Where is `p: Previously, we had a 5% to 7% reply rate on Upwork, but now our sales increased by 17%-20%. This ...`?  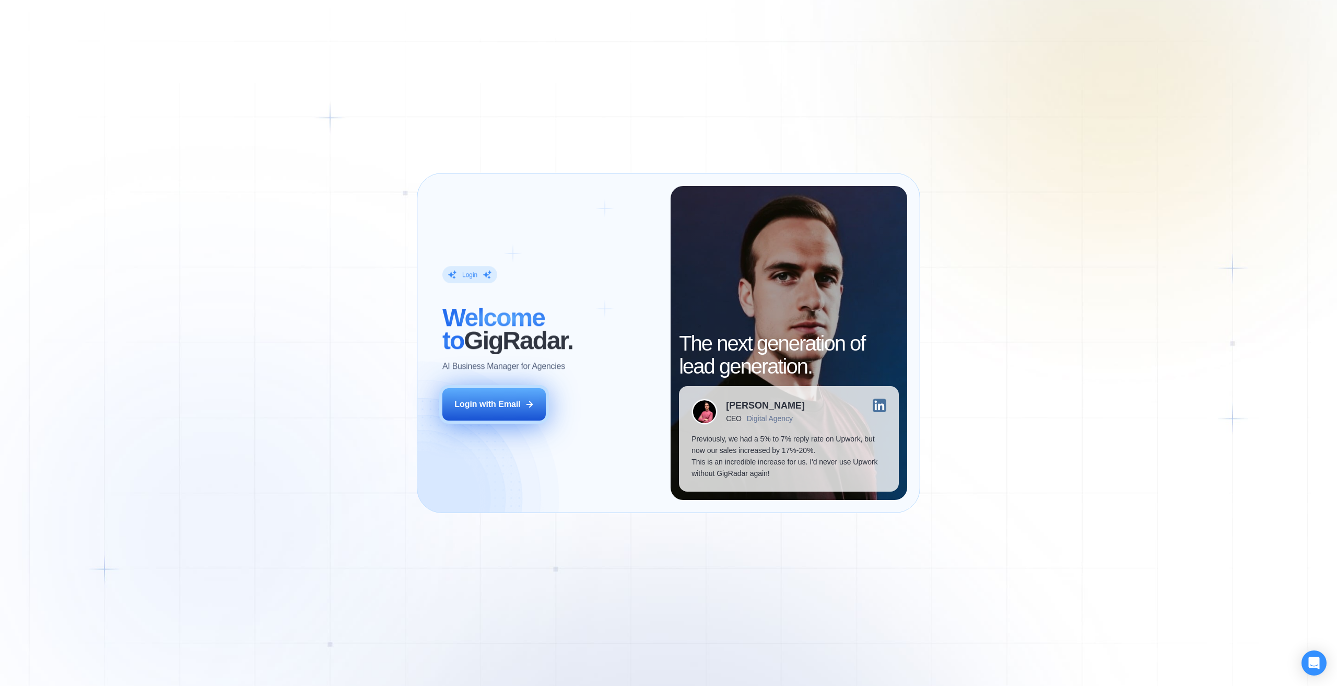
p: Previously, we had a 5% to 7% reply rate on Upwork, but now our sales increased by 17%-20%. This ... is located at coordinates (789, 456).